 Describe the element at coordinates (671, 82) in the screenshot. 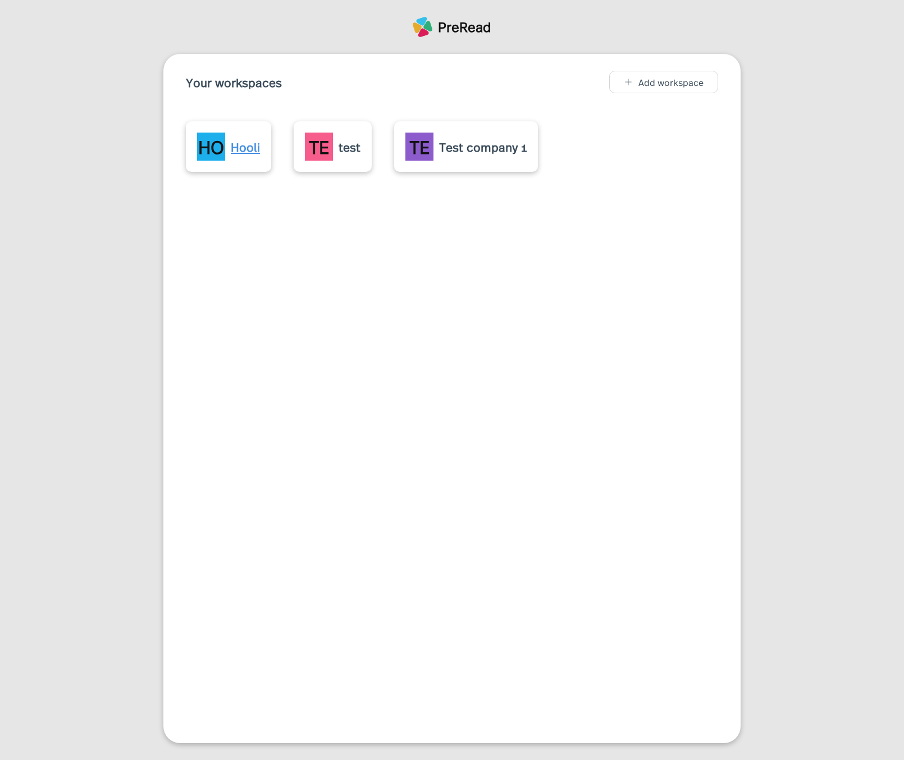

I see `div: Add workspace` at that location.